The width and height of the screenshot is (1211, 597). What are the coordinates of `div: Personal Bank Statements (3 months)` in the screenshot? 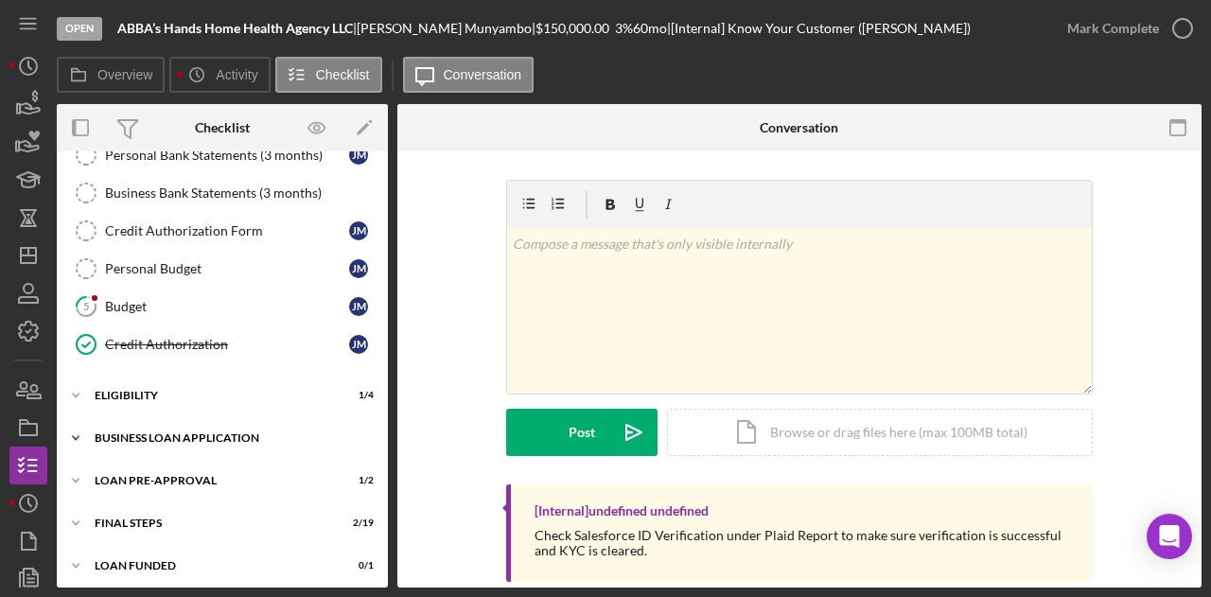 It's located at (227, 155).